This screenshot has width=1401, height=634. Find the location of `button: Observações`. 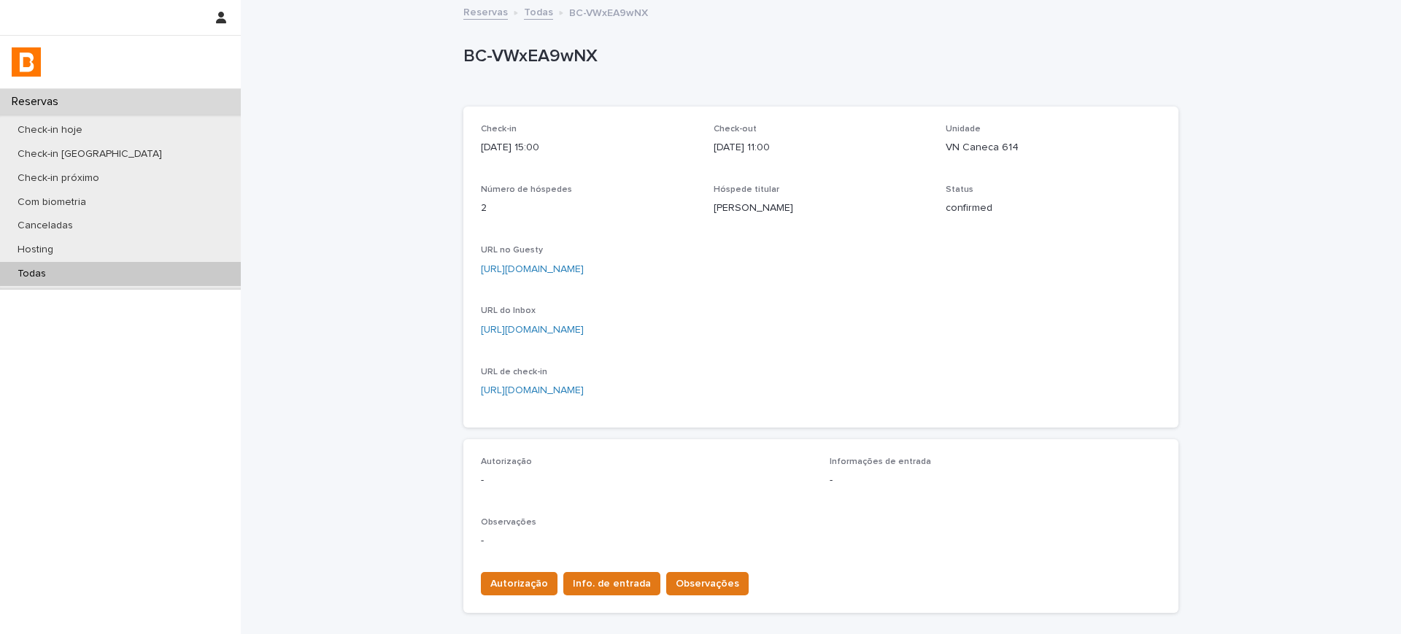

button: Observações is located at coordinates (707, 584).